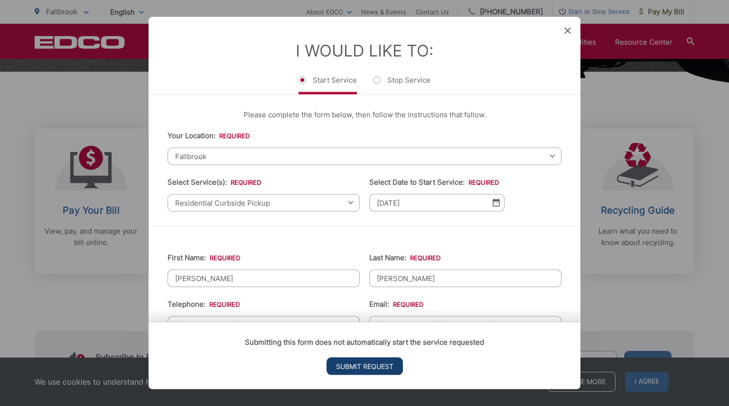 The height and width of the screenshot is (406, 729). Describe the element at coordinates (364, 114) in the screenshot. I see `p: Please complete the form below, then follow the instructions that follow.` at that location.